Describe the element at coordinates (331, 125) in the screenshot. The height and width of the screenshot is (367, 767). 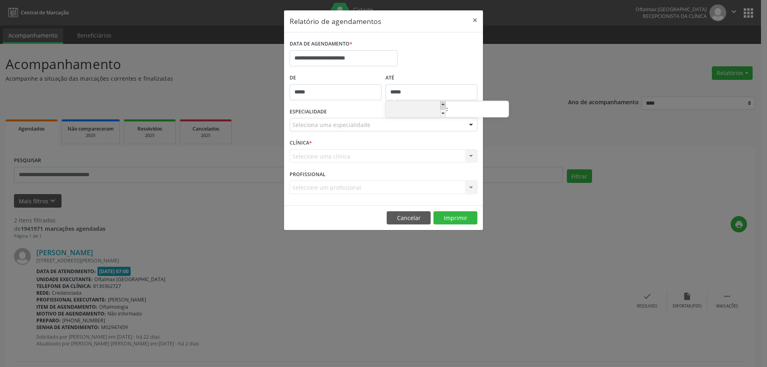
I see `span: Seleciona uma especialidade` at that location.